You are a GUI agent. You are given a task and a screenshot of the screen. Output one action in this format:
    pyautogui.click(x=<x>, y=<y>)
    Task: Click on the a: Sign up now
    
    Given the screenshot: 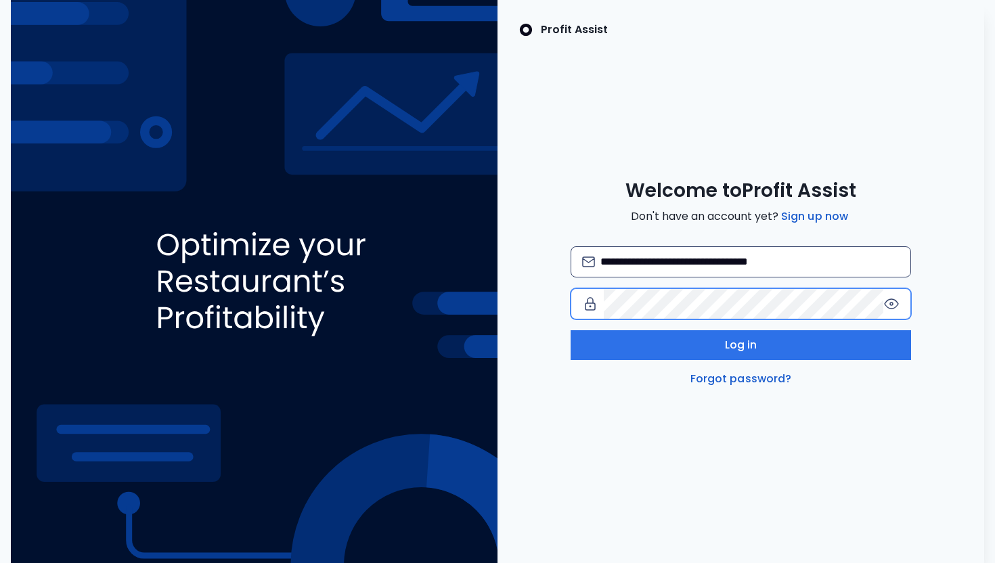 What is the action you would take?
    pyautogui.click(x=814, y=217)
    